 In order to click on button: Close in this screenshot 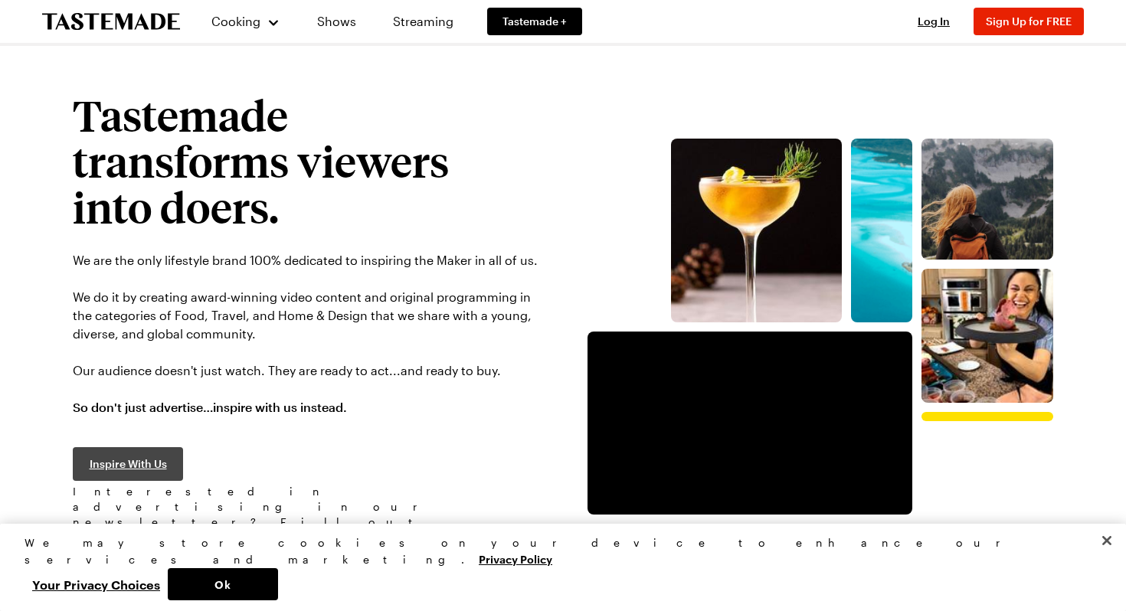, I will do `click(1107, 541)`.